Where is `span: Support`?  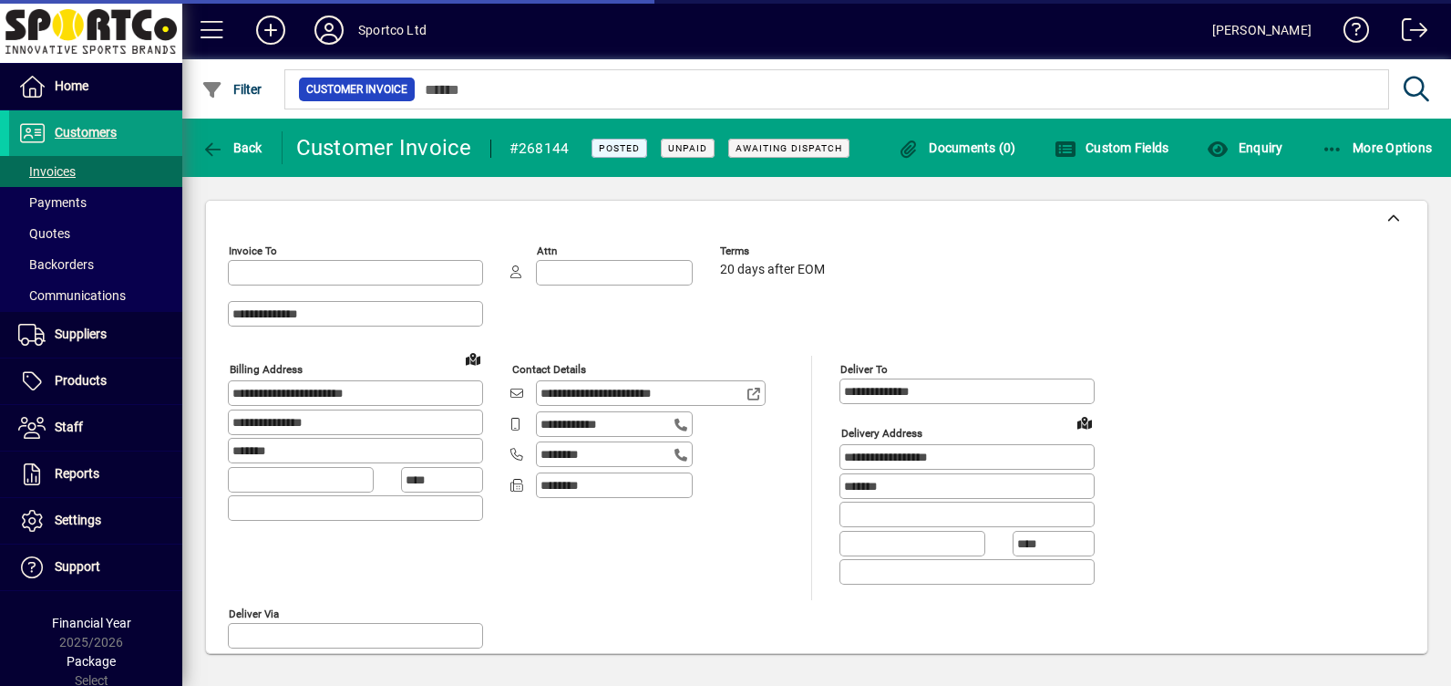 span: Support is located at coordinates (77, 566).